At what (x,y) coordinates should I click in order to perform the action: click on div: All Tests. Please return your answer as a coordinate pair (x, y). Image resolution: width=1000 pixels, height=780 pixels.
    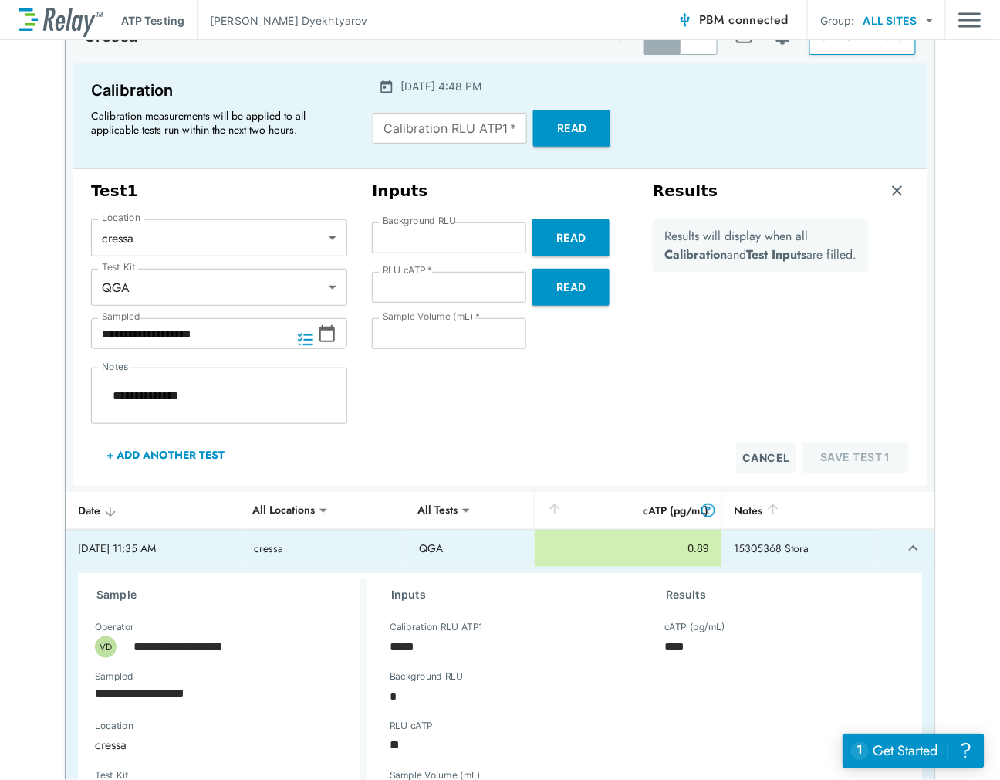
    Looking at the image, I should click on (438, 510).